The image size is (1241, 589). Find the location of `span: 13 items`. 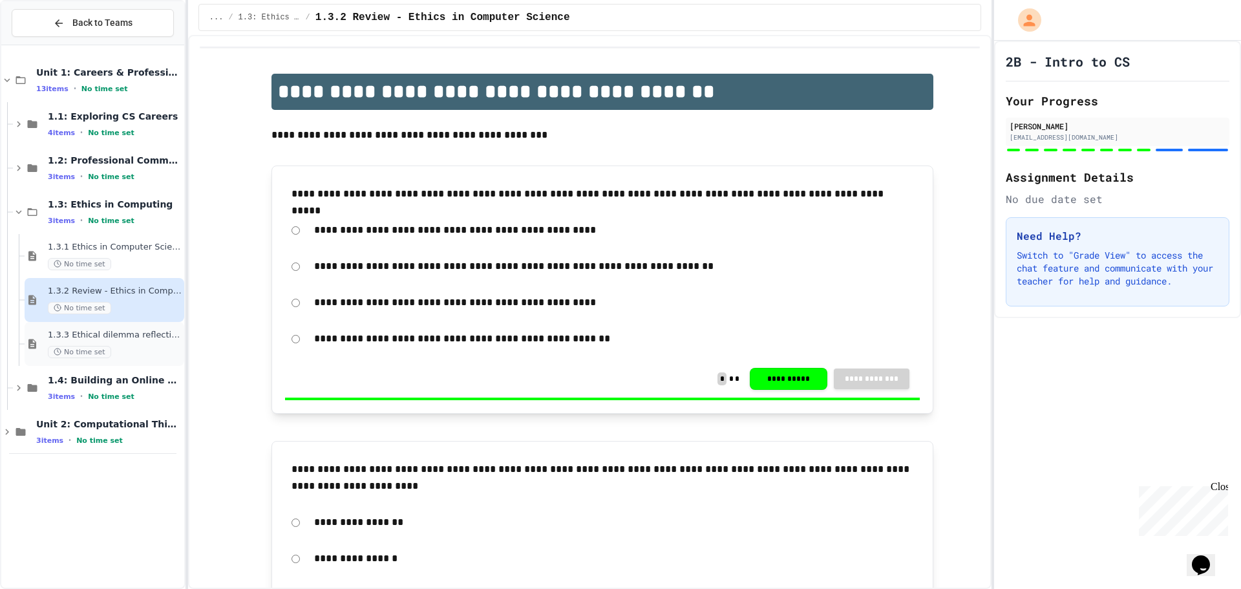

span: 13 items is located at coordinates (52, 89).